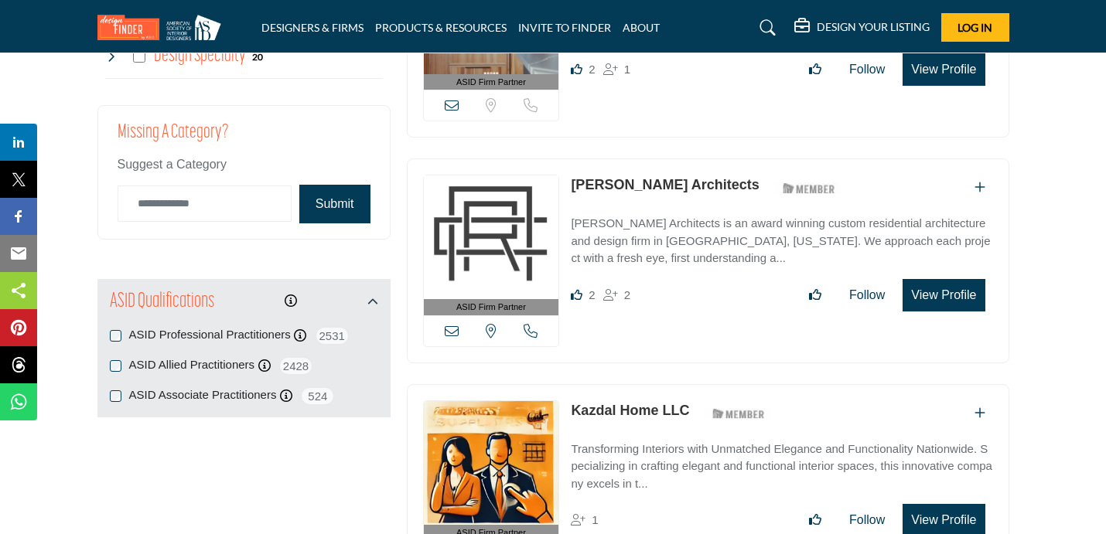 The height and width of the screenshot is (534, 1106). I want to click on div: DESIGN YOUR LISTING, so click(861, 28).